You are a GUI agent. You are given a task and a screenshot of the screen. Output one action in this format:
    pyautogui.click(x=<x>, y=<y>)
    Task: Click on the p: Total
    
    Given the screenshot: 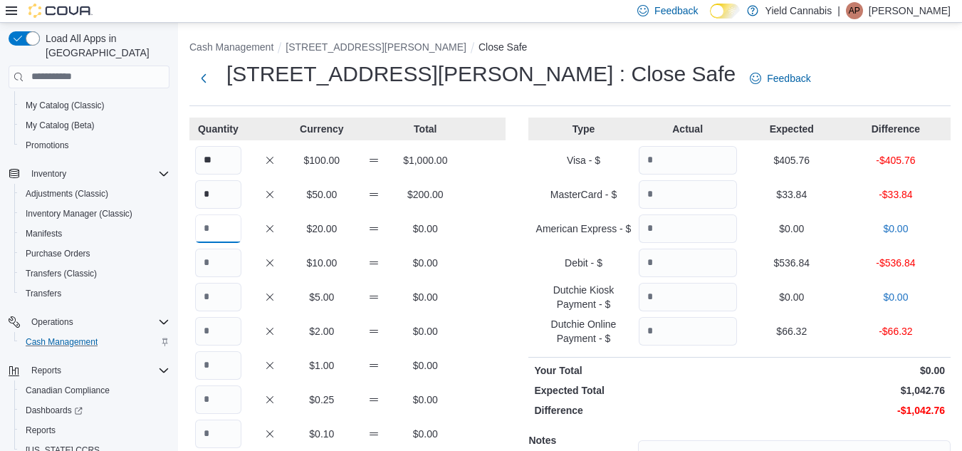 What is the action you would take?
    pyautogui.click(x=425, y=129)
    